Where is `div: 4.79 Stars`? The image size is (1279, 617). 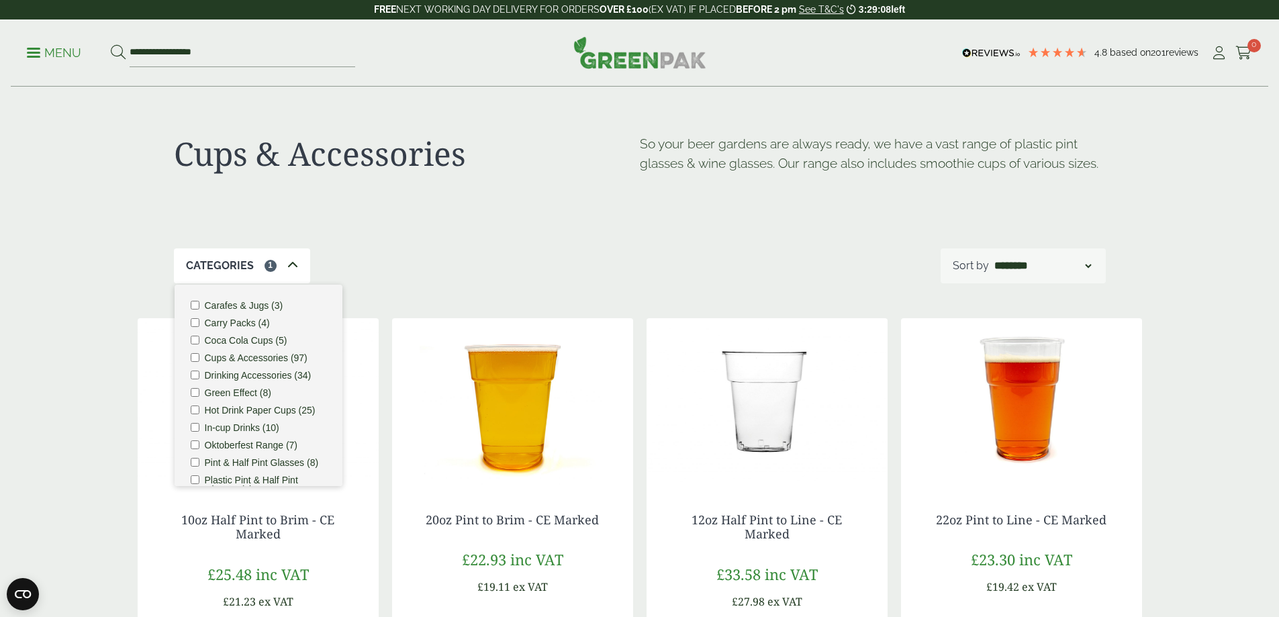
div: 4.79 Stars is located at coordinates (1058, 52).